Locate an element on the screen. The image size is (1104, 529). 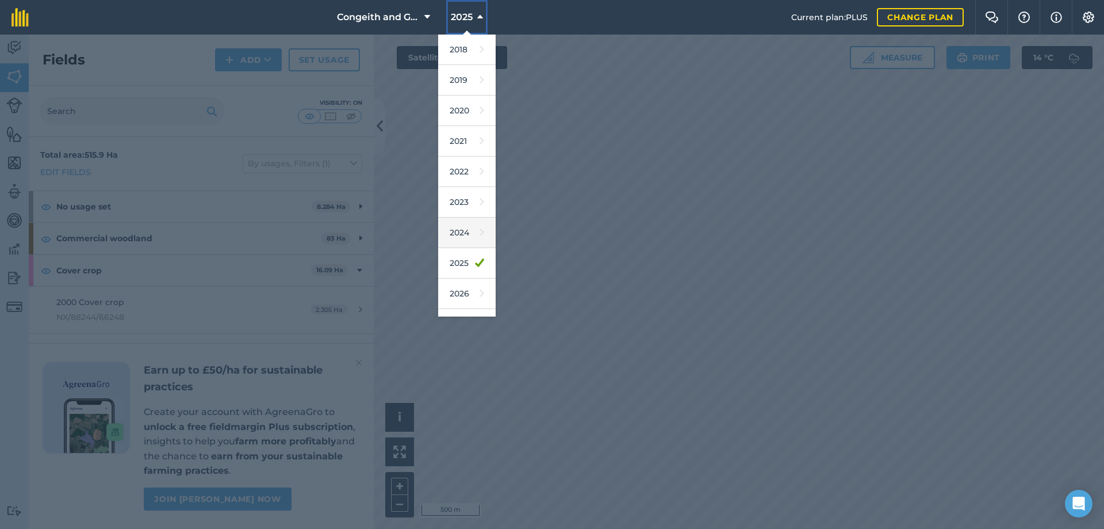
a: 2027 is located at coordinates (467, 324).